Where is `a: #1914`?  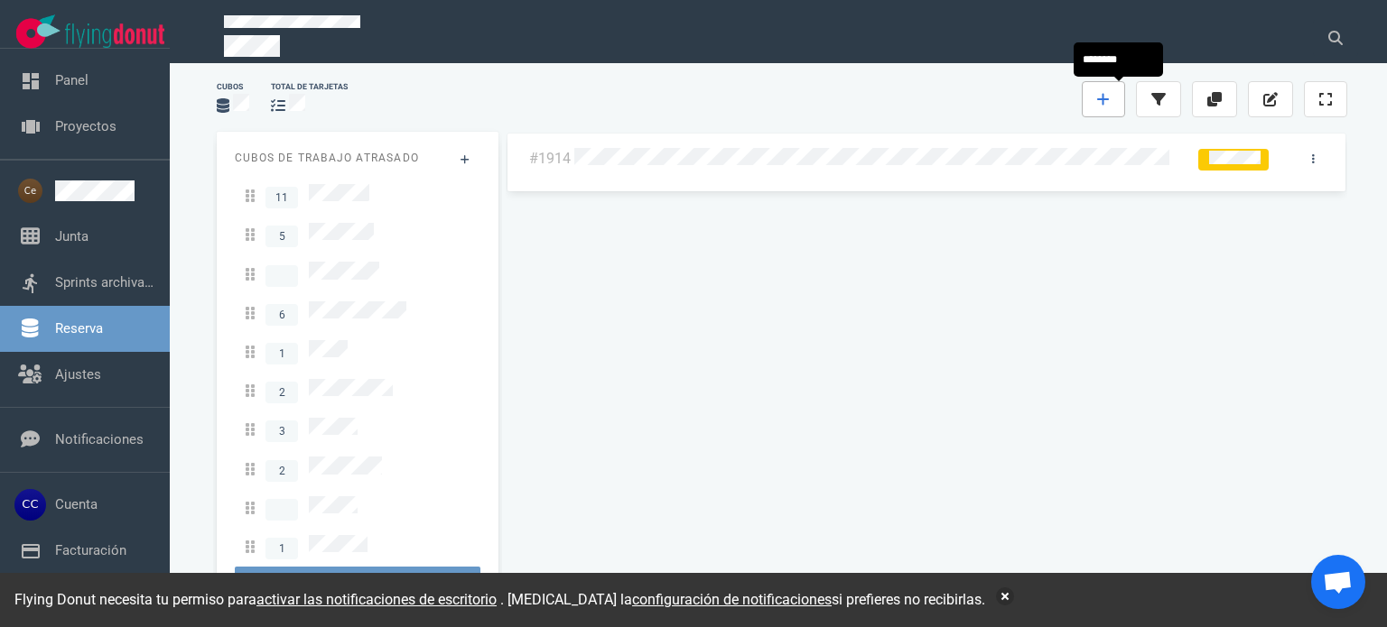
a: #1914 is located at coordinates (550, 158).